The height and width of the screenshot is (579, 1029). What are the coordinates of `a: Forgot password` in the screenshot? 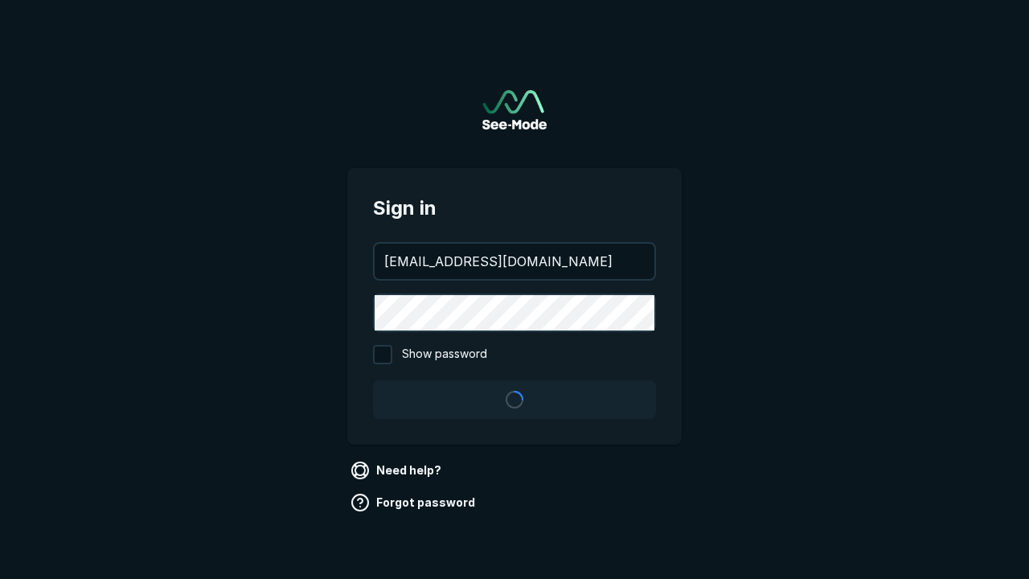 It's located at (414, 503).